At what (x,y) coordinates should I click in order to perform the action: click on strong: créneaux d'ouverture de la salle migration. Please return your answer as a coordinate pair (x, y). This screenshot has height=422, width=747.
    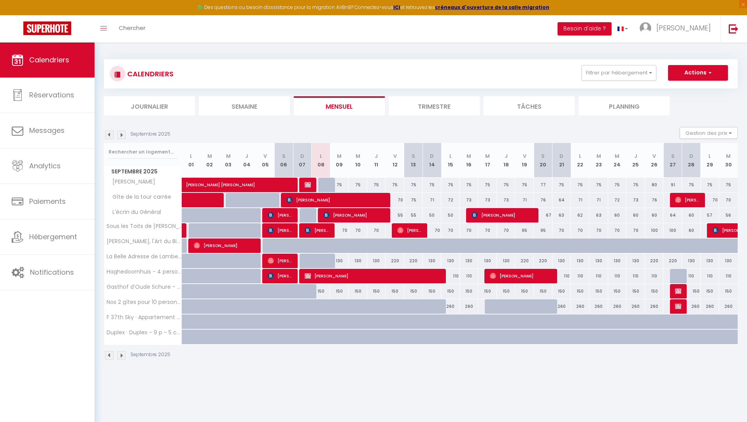
    Looking at the image, I should click on (492, 7).